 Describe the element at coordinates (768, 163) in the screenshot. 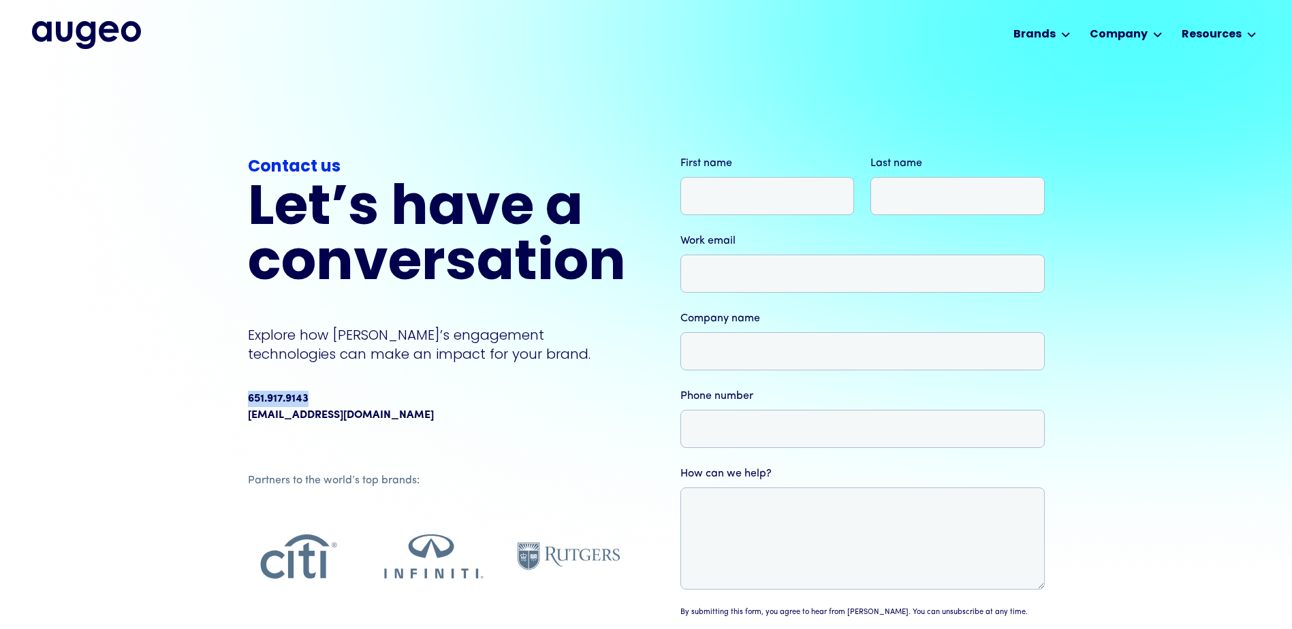

I see `label: First name` at that location.